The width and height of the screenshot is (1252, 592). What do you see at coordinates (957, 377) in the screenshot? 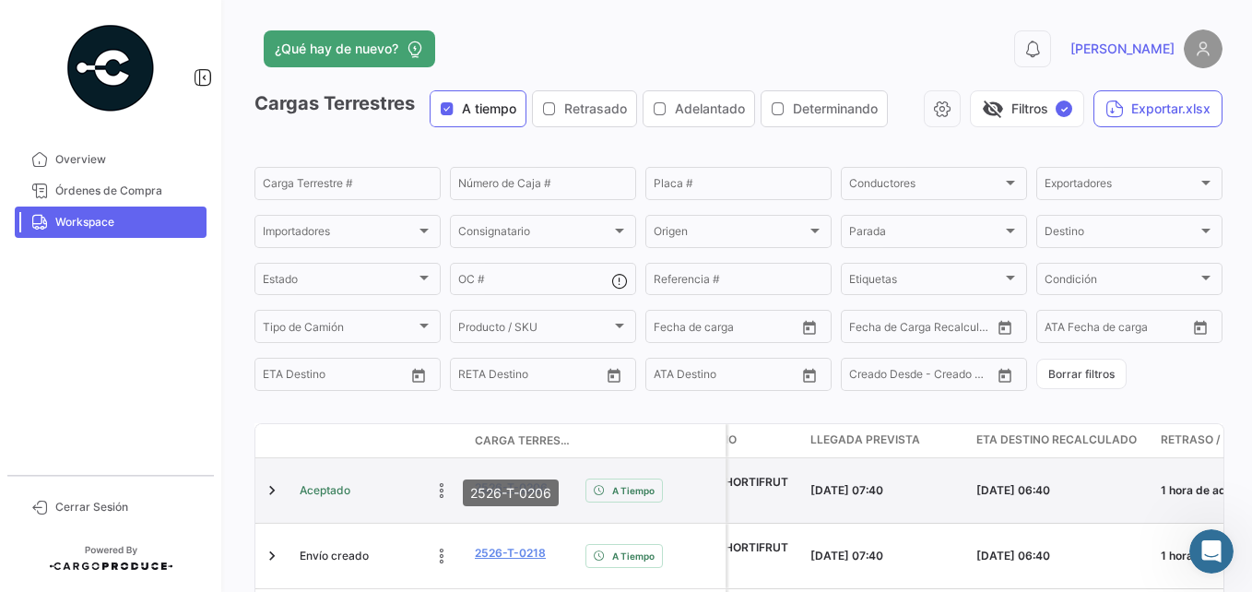
I see `input: Creado Hasta` at bounding box center [957, 377].